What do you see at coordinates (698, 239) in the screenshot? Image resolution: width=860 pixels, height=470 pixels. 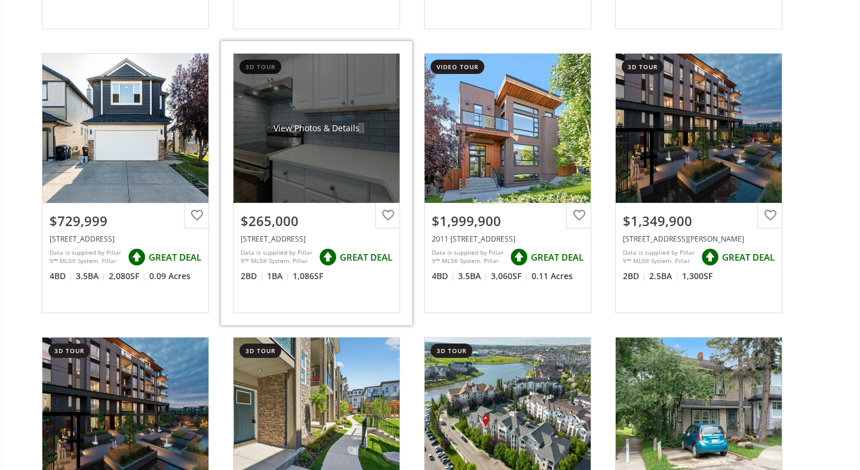 I see `div: 4180 Kovitz Avenue NW #206, Calgary, AB T2L 2K7` at bounding box center [698, 239].